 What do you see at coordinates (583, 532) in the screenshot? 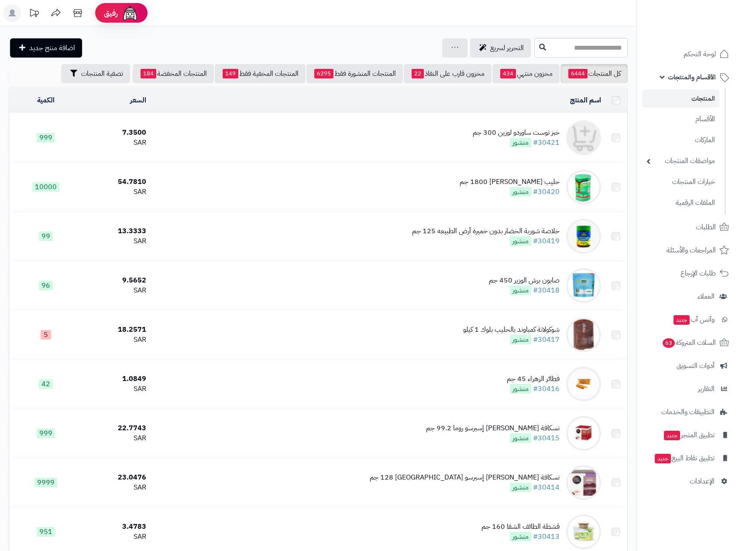
I see `img: قشطة الطائف الشفا 160 جم` at bounding box center [583, 532].